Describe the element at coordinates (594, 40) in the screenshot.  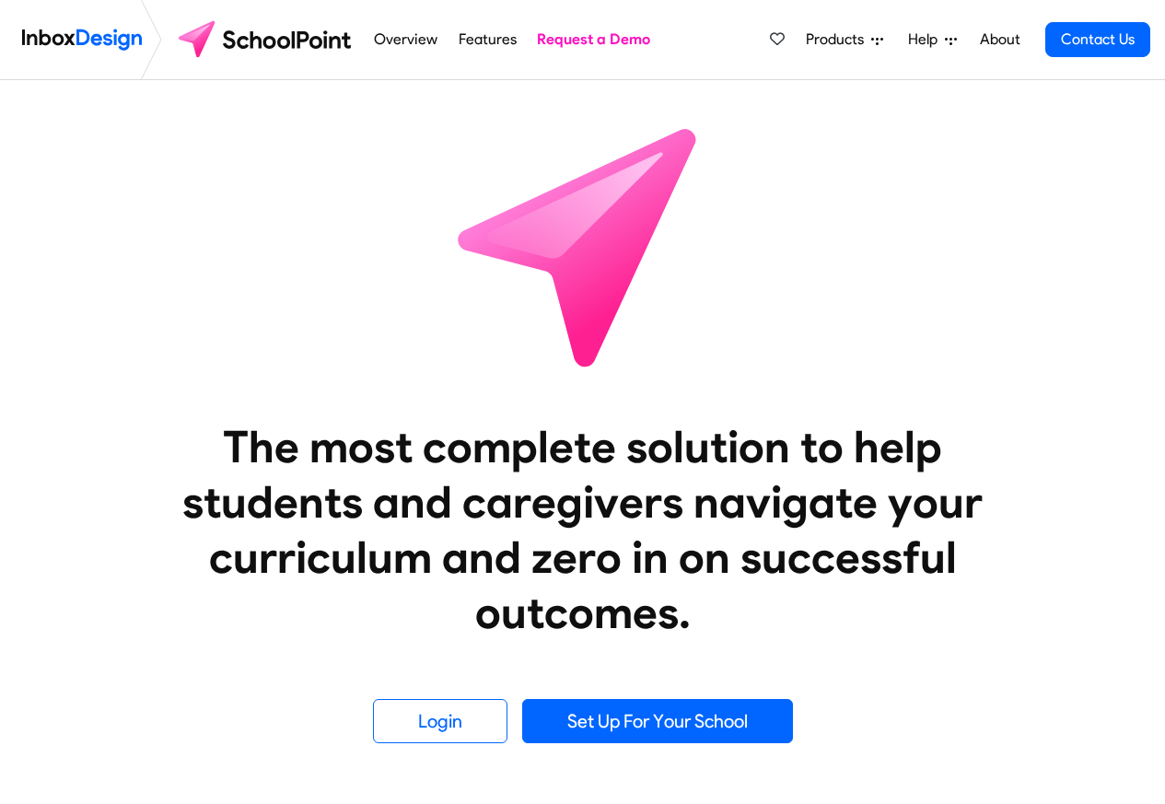
I see `a: Request a Demo` at that location.